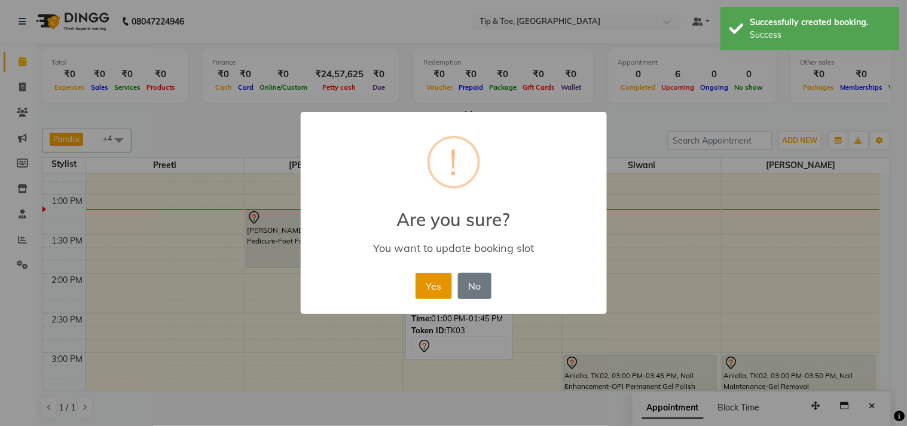 This screenshot has height=426, width=907. What do you see at coordinates (453, 248) in the screenshot?
I see `div: You want to update booking slot` at bounding box center [453, 248].